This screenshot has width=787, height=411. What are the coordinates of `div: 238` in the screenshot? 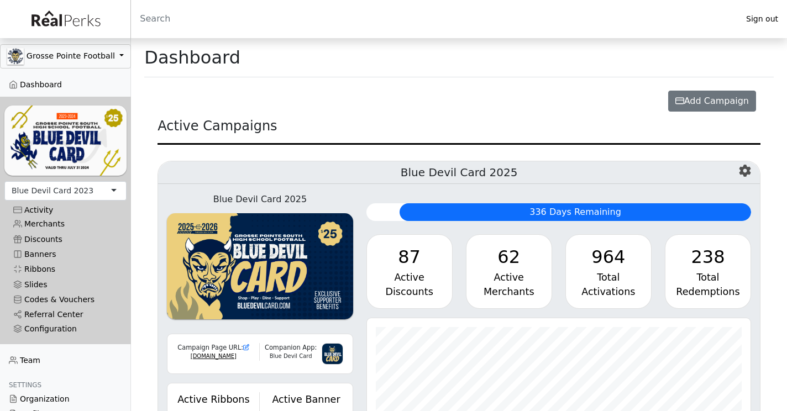 It's located at (708, 257).